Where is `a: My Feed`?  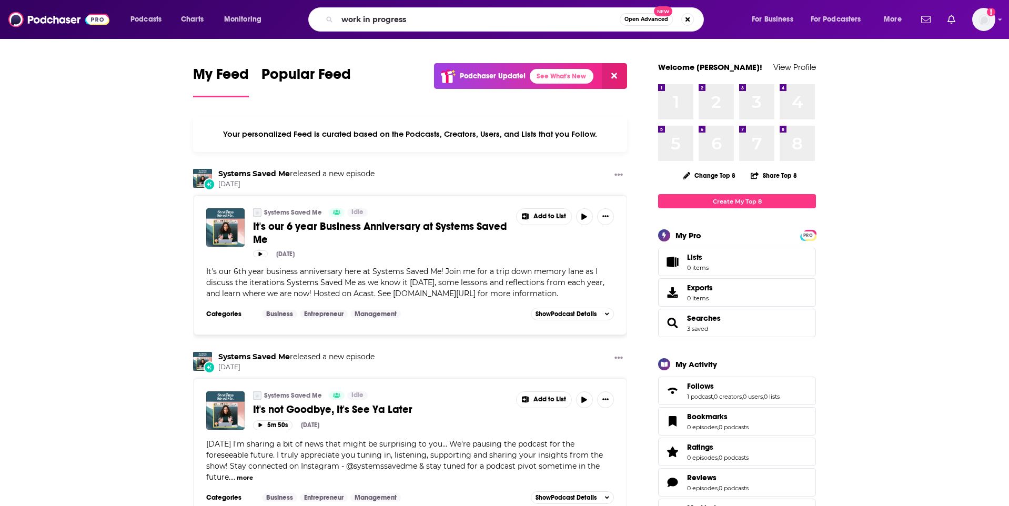 a: My Feed is located at coordinates (221, 81).